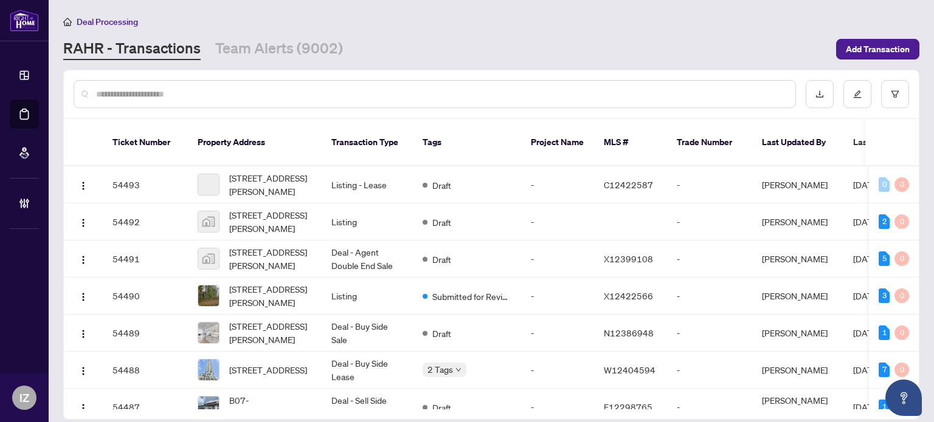 This screenshot has height=422, width=934. Describe the element at coordinates (145, 370) in the screenshot. I see `td: 54488` at that location.